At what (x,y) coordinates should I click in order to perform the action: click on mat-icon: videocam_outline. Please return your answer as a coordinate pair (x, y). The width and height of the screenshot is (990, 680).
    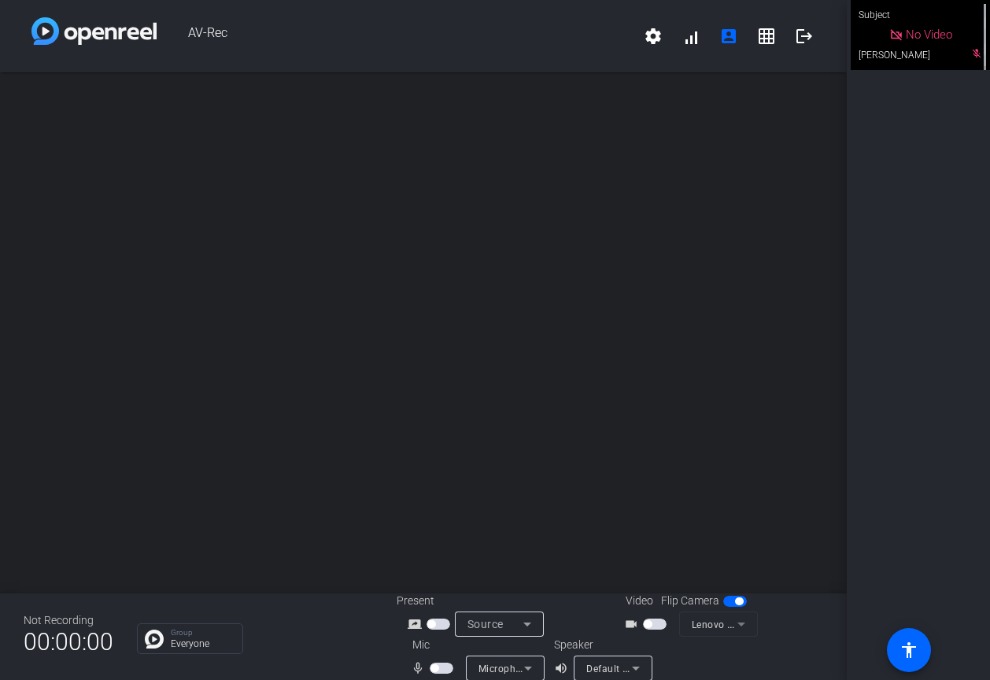
    Looking at the image, I should click on (633, 624).